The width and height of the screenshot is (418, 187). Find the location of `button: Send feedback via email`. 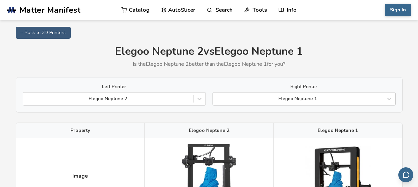

button: Send feedback via email is located at coordinates (406, 175).